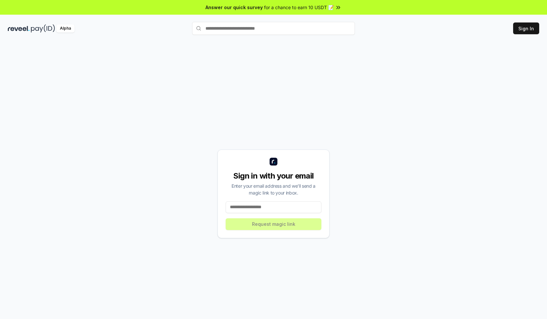 The image size is (547, 319). Describe the element at coordinates (274, 176) in the screenshot. I see `div: Sign in with your email` at that location.